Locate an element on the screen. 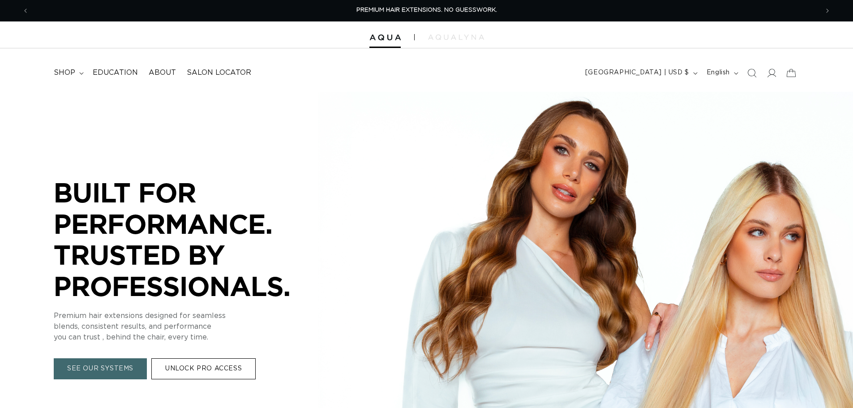 The width and height of the screenshot is (853, 408). summary: shop is located at coordinates (68, 73).